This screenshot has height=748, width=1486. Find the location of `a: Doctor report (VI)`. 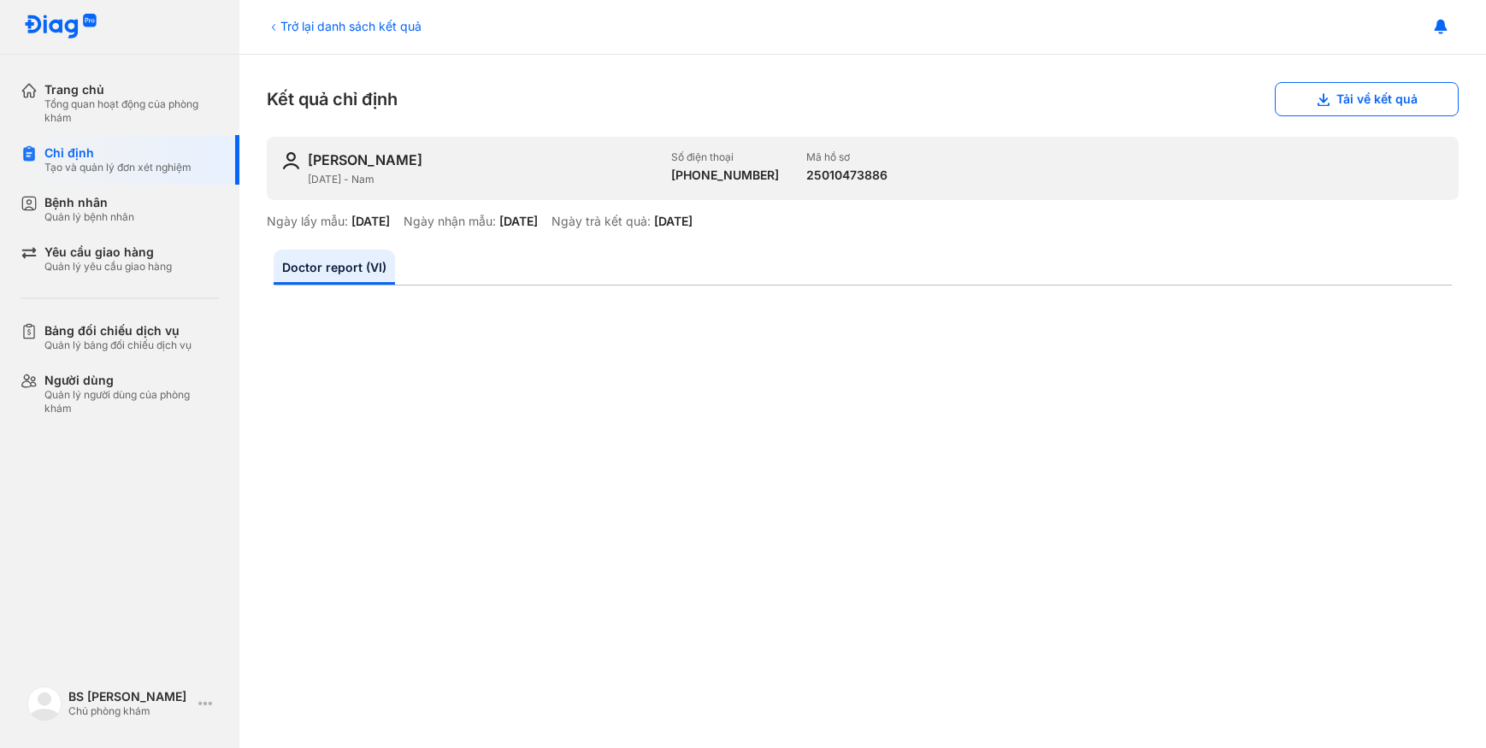

a: Doctor report (VI) is located at coordinates (334, 267).